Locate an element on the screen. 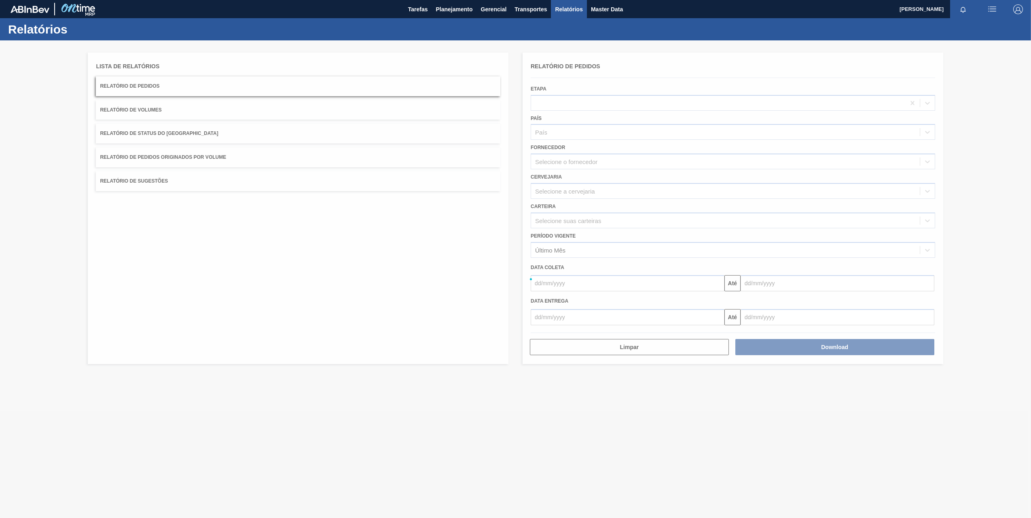 The image size is (1031, 518). h1: Relatórios is located at coordinates (80, 29).